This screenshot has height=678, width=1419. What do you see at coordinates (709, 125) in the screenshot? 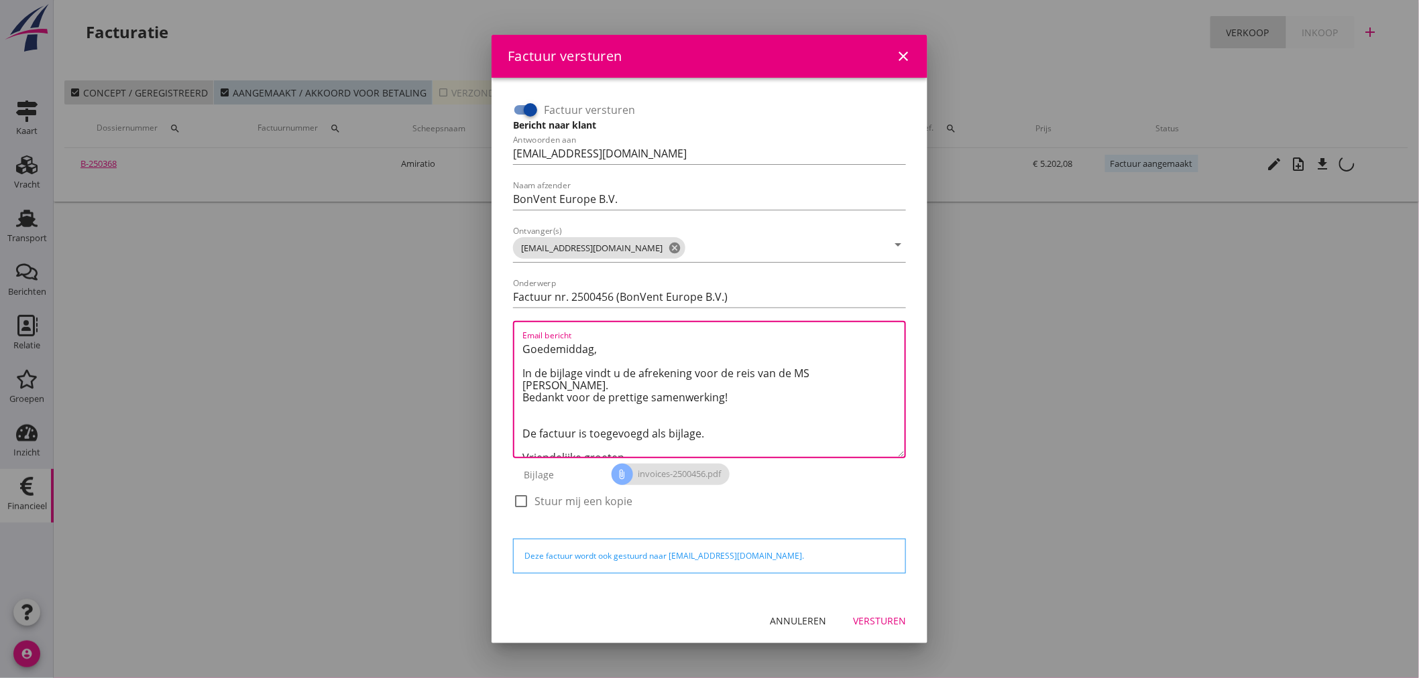
I see `h3: Bericht naar klant` at bounding box center [709, 125].